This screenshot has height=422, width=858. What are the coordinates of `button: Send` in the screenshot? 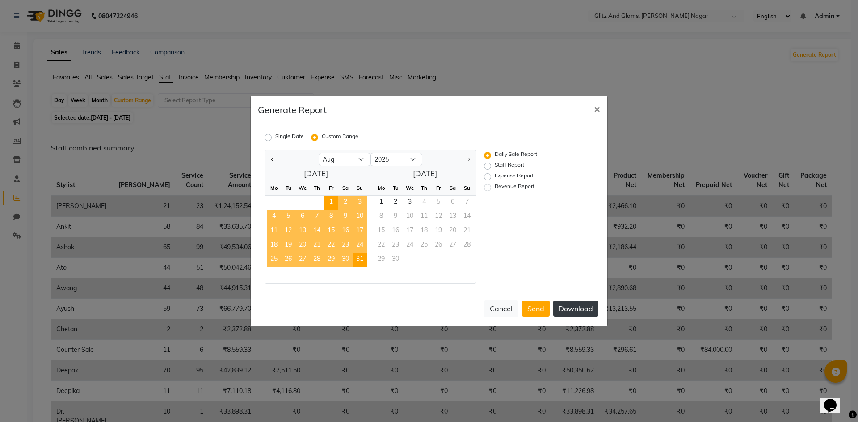 It's located at (536, 309).